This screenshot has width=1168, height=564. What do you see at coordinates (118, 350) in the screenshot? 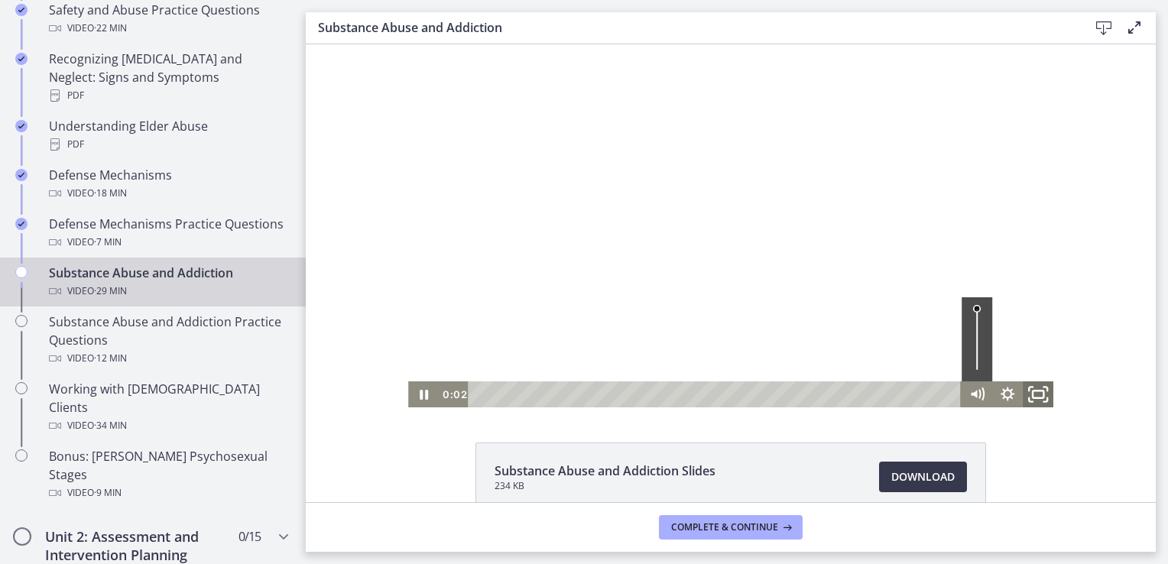
I see `button: Pause` at bounding box center [118, 350].